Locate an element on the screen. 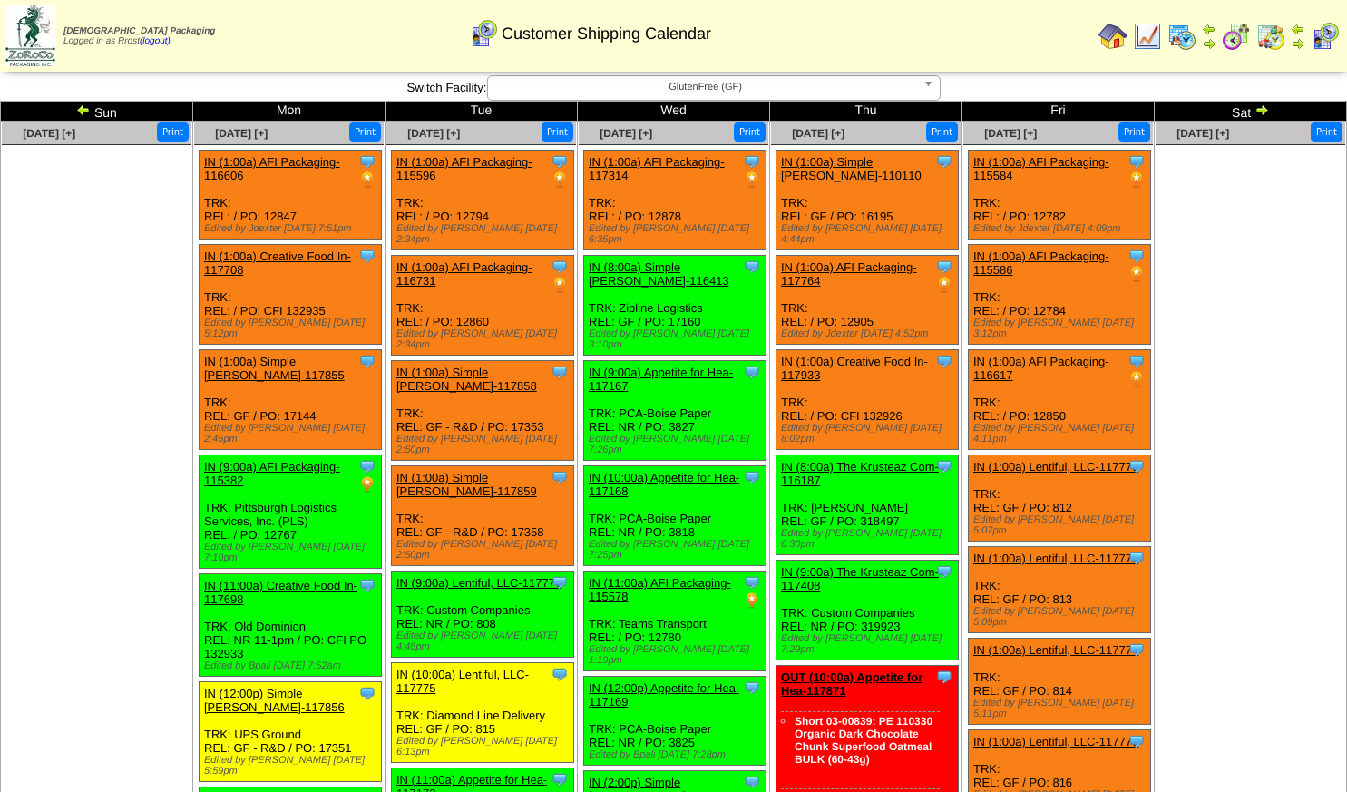  a: (logout) is located at coordinates (155, 41).